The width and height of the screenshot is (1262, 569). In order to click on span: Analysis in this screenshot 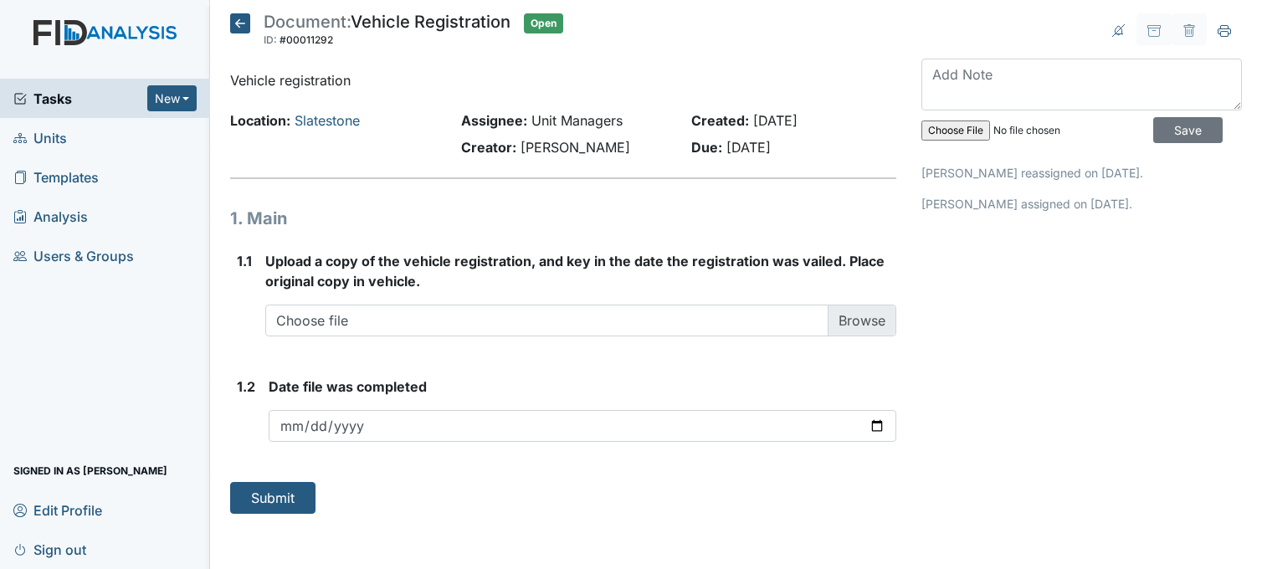, I will do `click(50, 216)`.